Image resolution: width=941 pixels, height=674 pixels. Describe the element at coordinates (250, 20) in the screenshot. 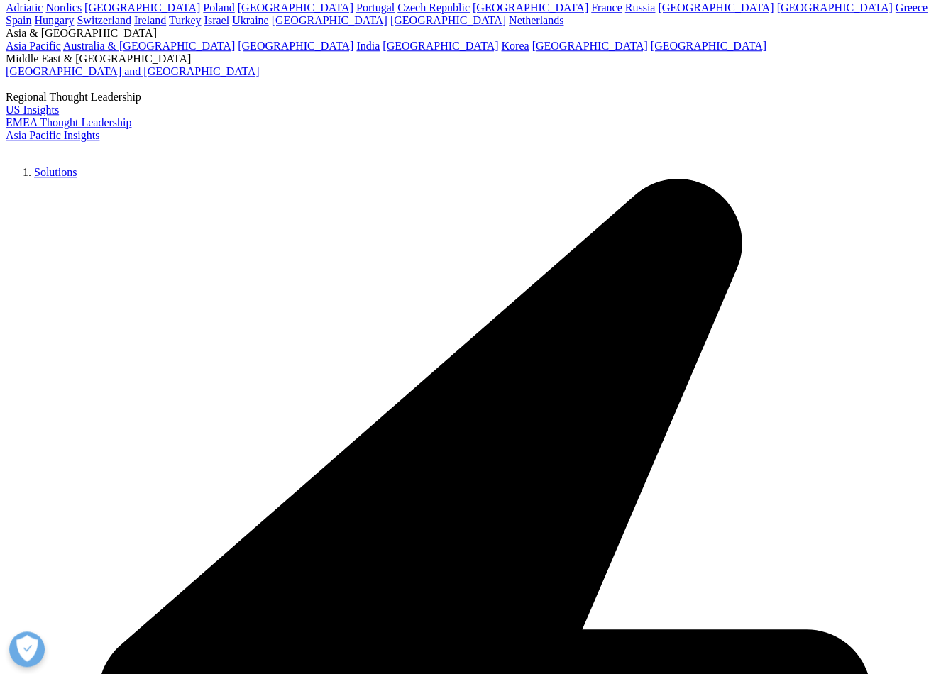

I see `a: Ukraine` at that location.